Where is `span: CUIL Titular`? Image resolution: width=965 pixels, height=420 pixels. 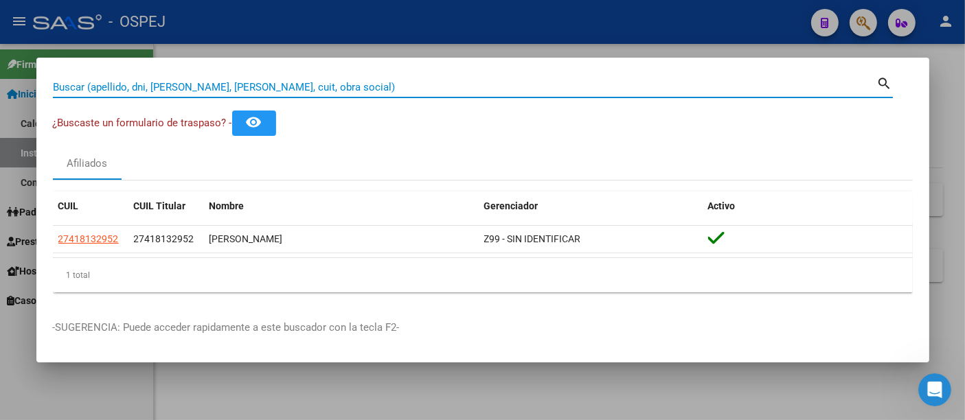 span: CUIL Titular is located at coordinates (160, 206).